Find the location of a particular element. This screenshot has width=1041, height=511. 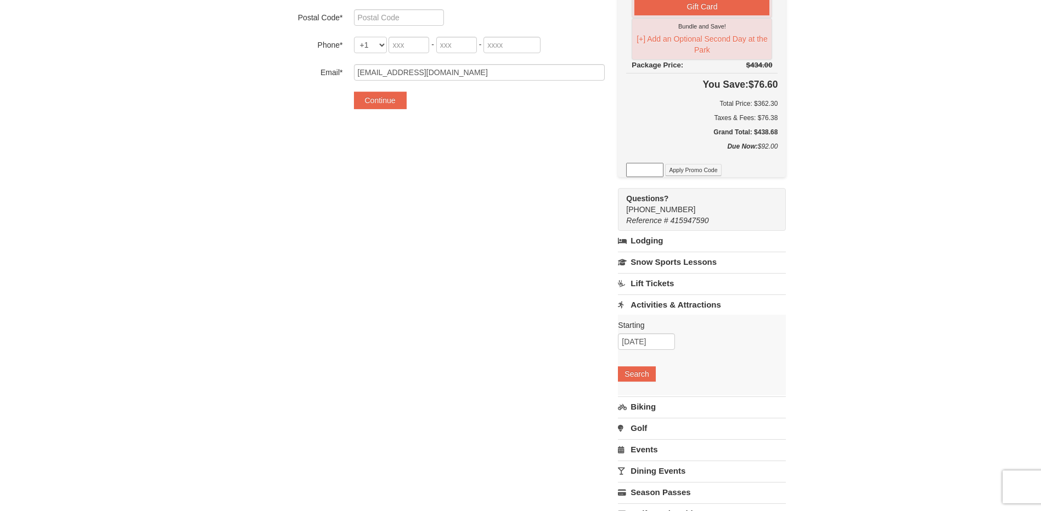

input: Postal Code is located at coordinates (399, 18).